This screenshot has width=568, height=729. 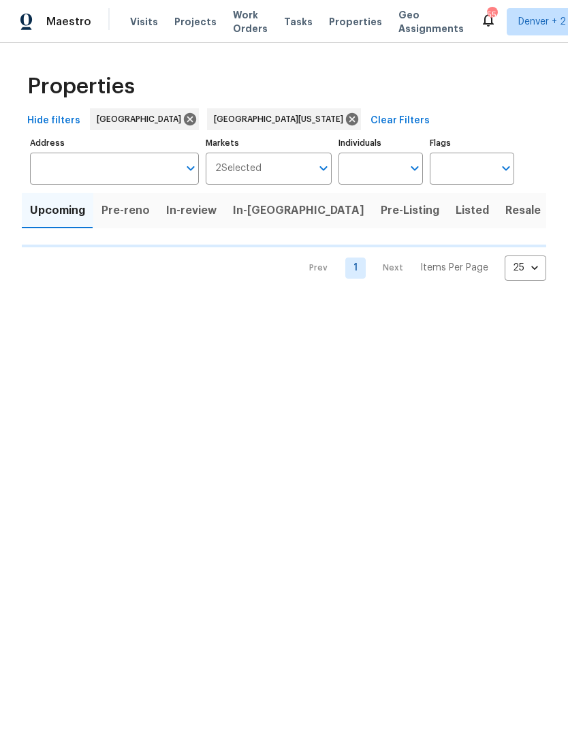 What do you see at coordinates (356, 268) in the screenshot?
I see `a: Goto page 1` at bounding box center [356, 268].